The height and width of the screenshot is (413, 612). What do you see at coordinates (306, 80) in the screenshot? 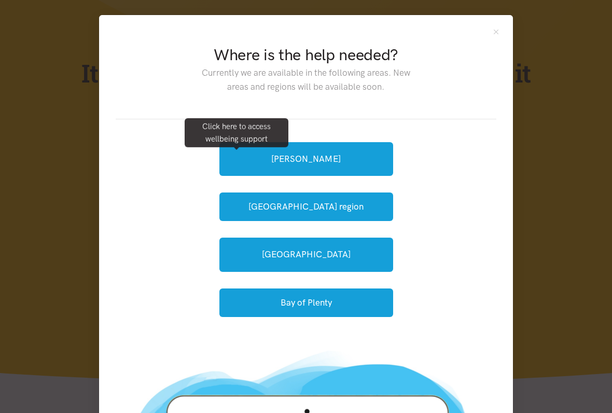
I see `p: Currently we are available in the following areas. New areas and regions will be available soon.` at bounding box center [306, 80].